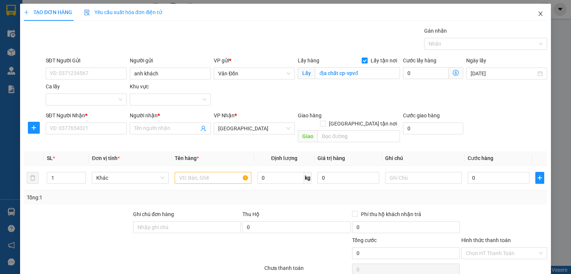 This screenshot has height=274, width=571. What do you see at coordinates (213, 178) in the screenshot?
I see `input: VD: Bàn, Ghế` at bounding box center [213, 178].